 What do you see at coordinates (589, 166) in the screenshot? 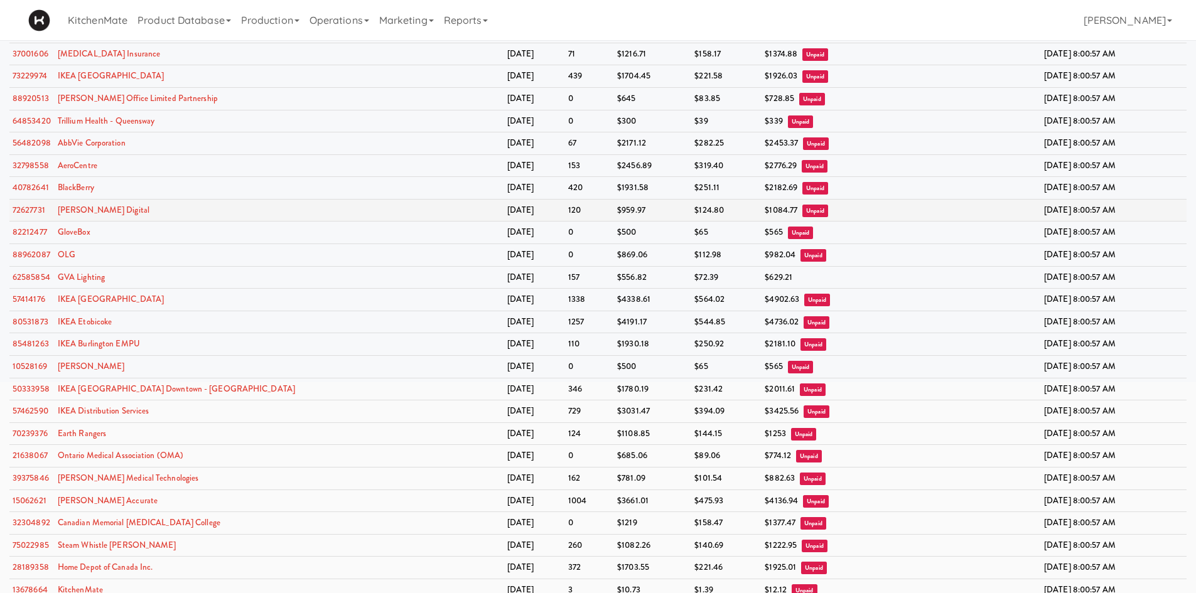
I see `td: 153` at bounding box center [589, 166].